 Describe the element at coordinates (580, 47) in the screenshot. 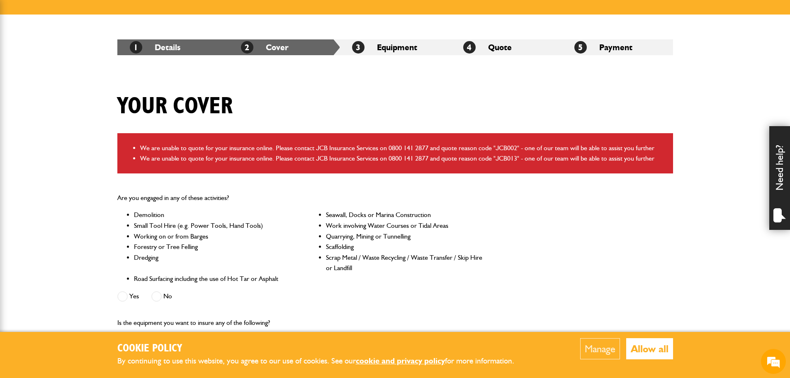

I see `span: 5` at that location.